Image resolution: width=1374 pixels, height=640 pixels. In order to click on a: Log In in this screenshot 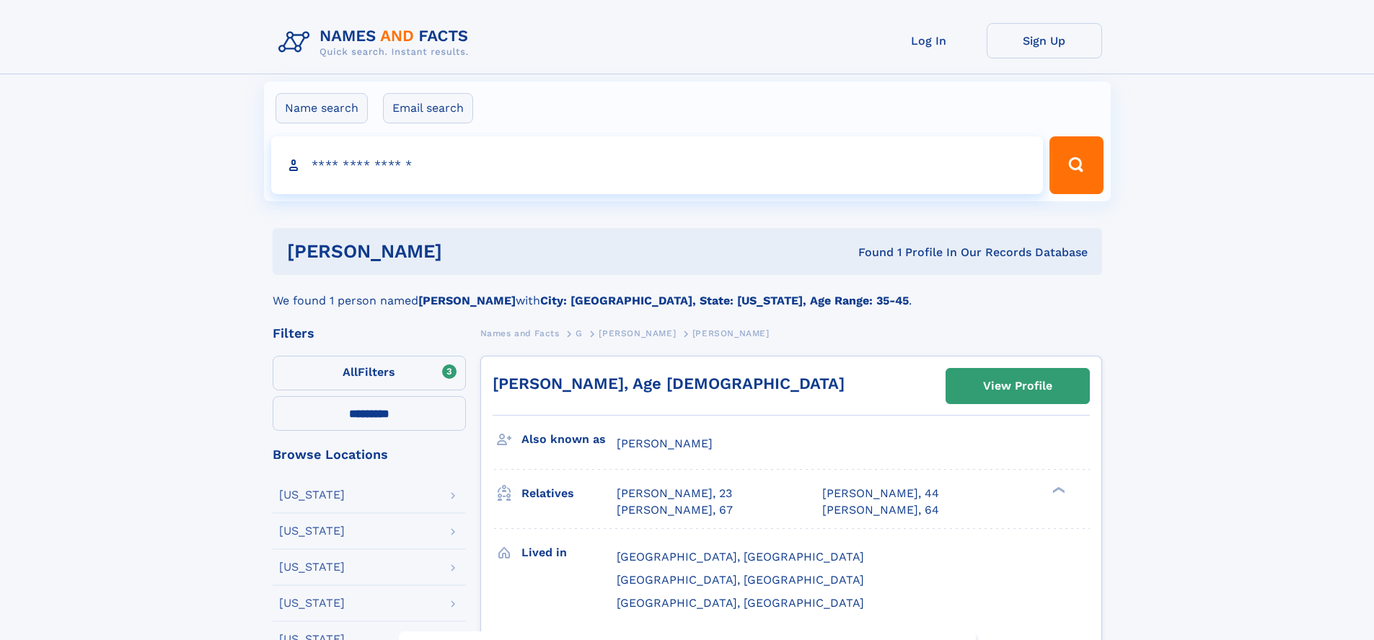, I will do `click(929, 40)`.